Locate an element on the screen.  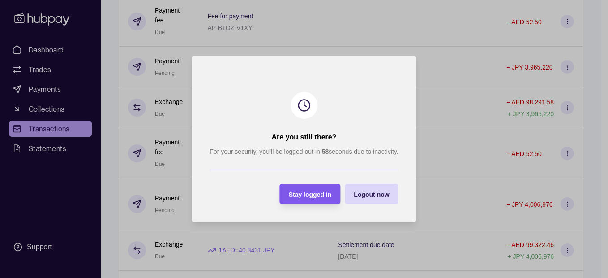
button: Logout now is located at coordinates (371, 194).